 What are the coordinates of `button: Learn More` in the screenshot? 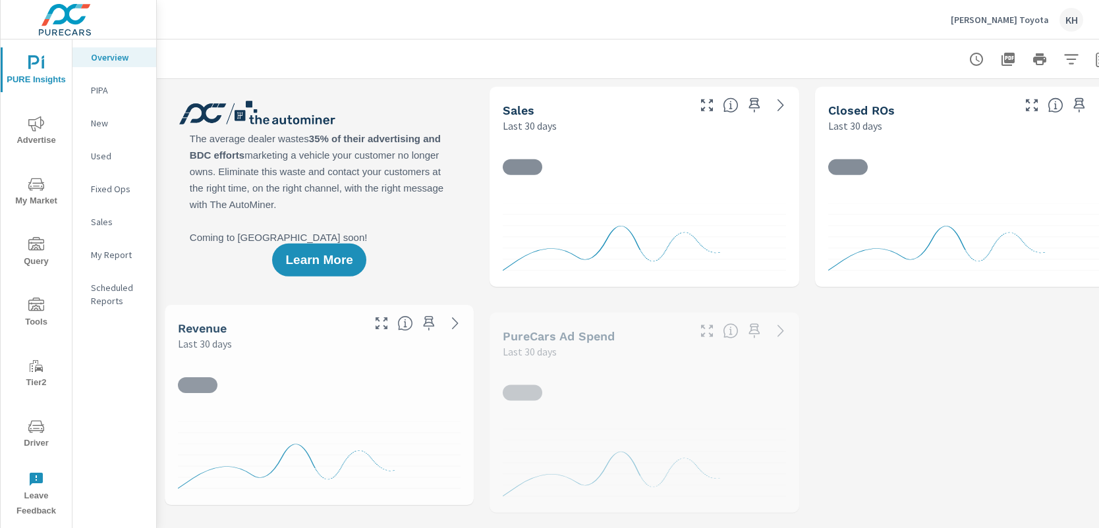 It's located at (319, 260).